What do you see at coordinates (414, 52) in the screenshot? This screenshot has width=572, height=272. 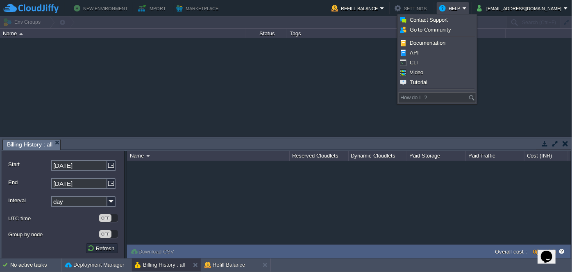 I see `span: API` at bounding box center [414, 52].